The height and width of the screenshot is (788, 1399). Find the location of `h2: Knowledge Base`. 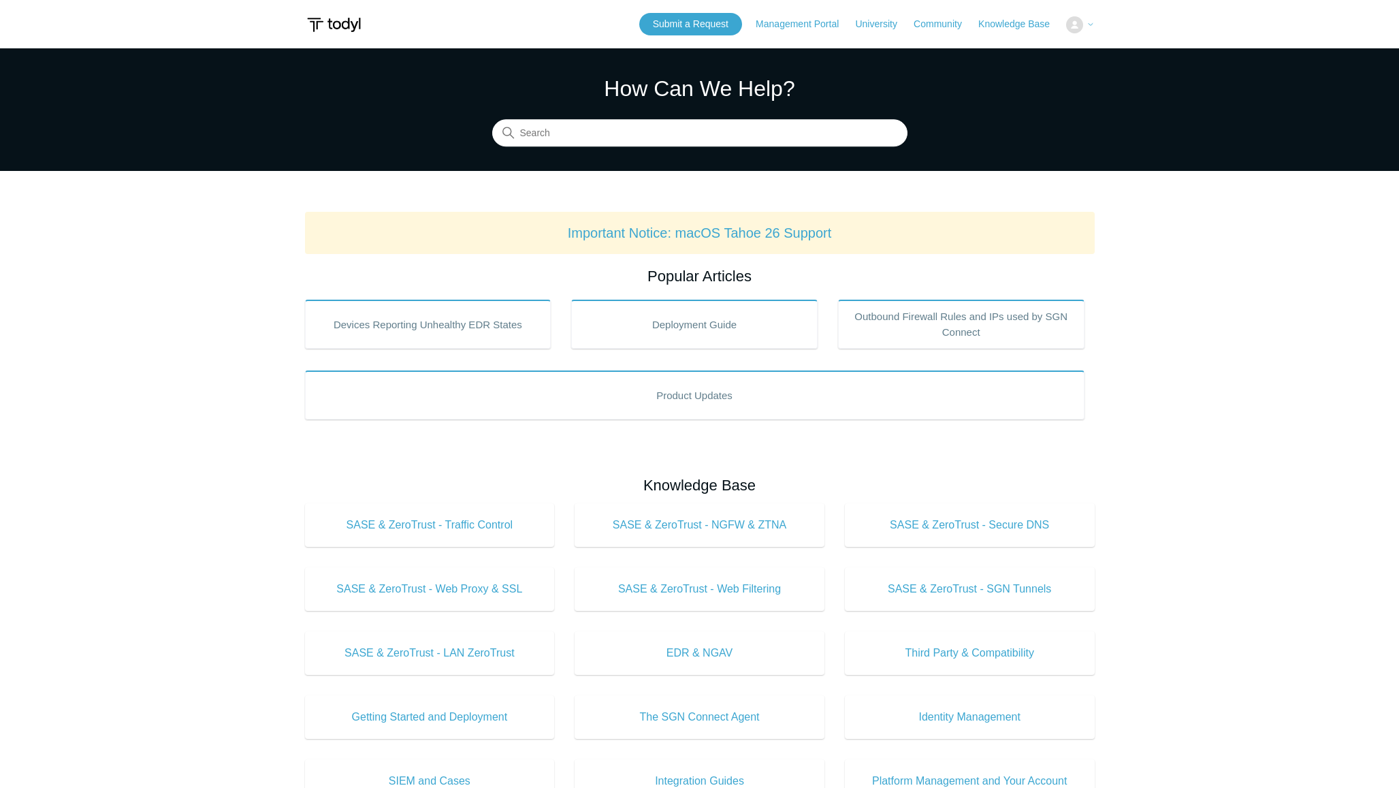

h2: Knowledge Base is located at coordinates (700, 485).